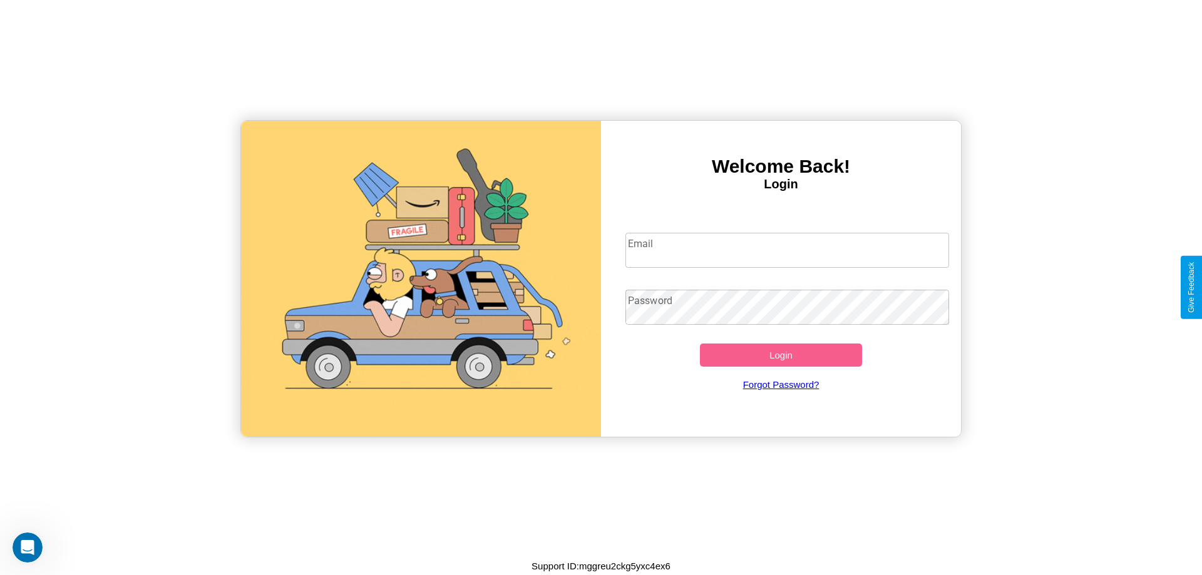  I want to click on button: Login, so click(781, 355).